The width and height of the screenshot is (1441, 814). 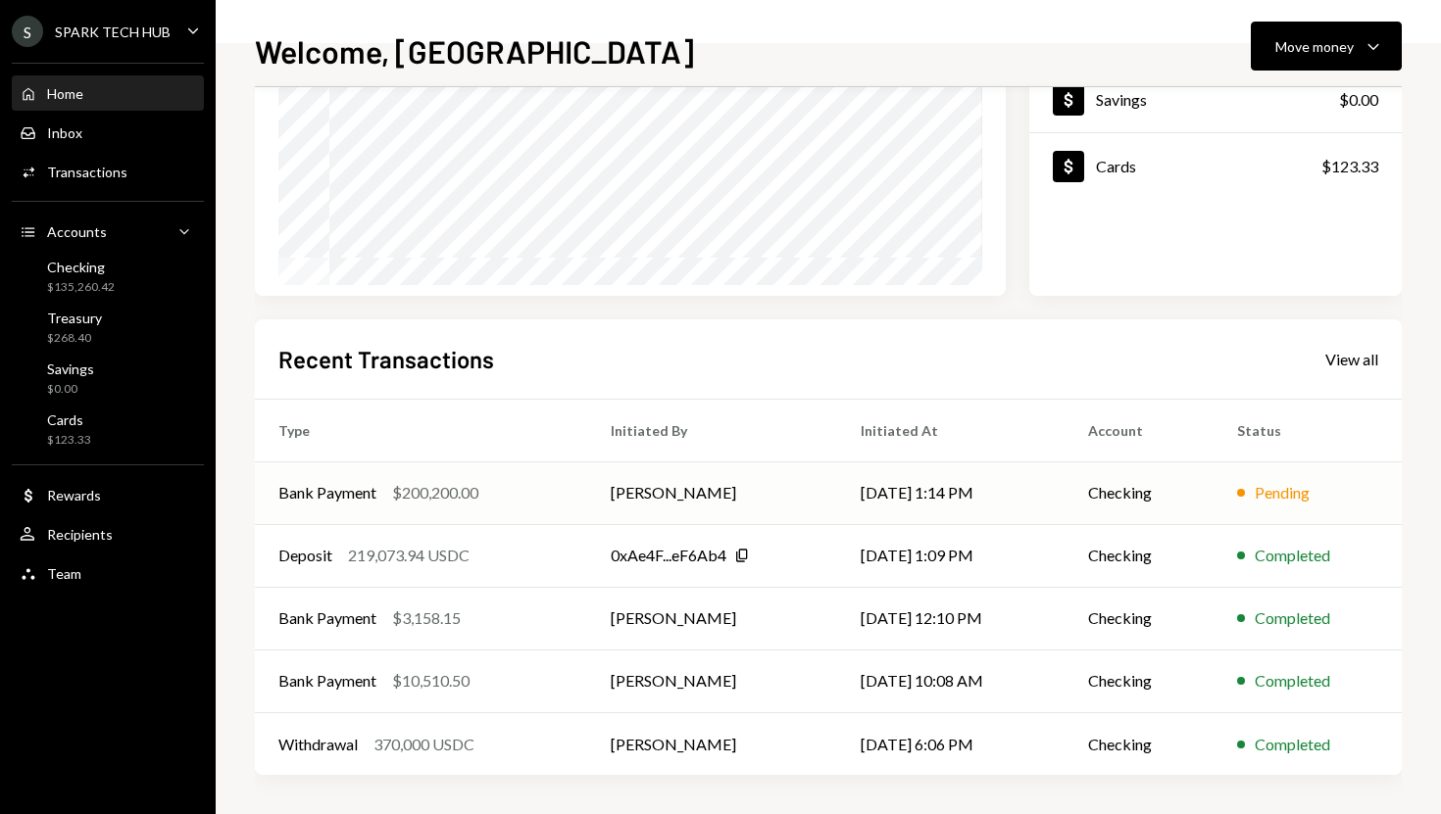 What do you see at coordinates (1139, 430) in the screenshot?
I see `th: Account` at bounding box center [1139, 430].